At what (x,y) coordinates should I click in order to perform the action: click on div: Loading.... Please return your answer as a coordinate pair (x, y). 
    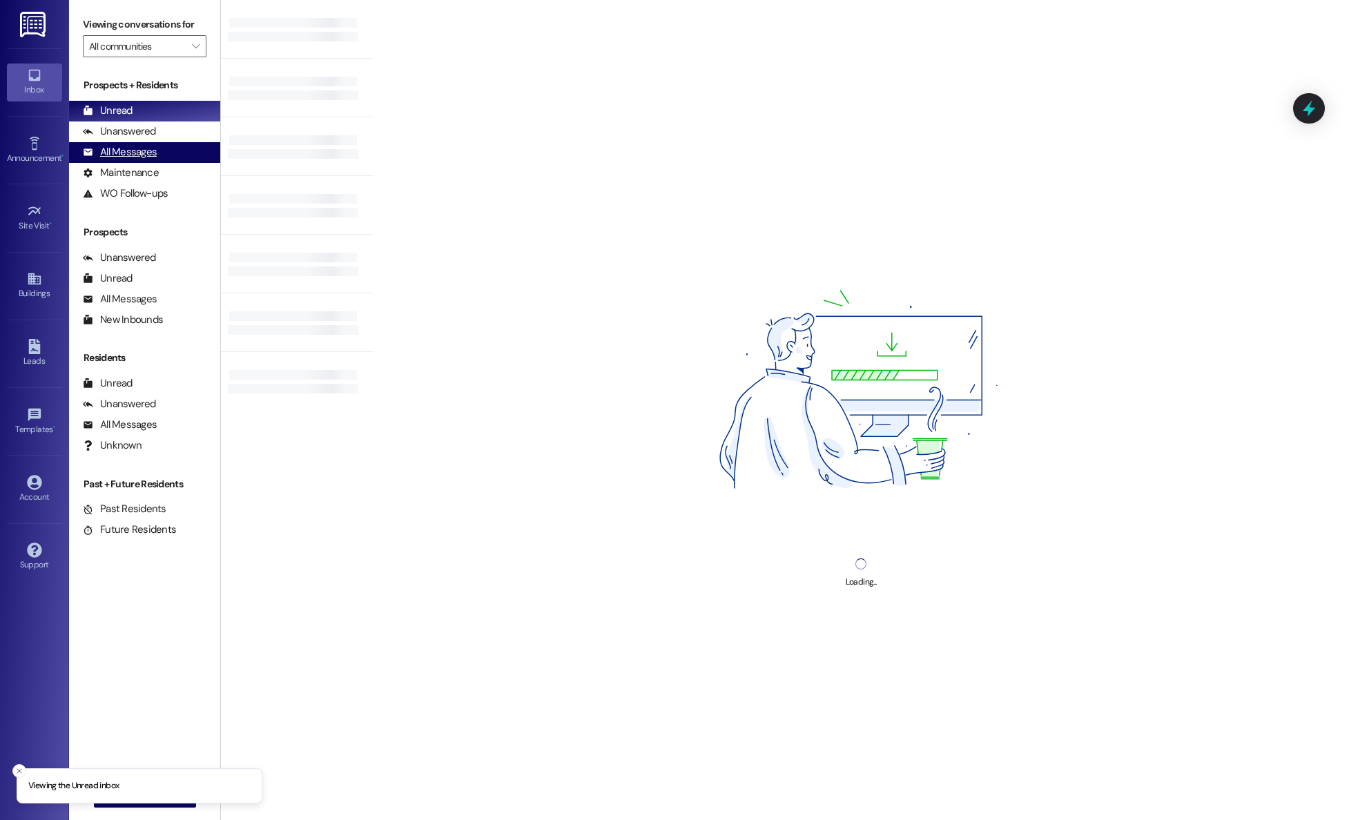
    Looking at the image, I should click on (861, 582).